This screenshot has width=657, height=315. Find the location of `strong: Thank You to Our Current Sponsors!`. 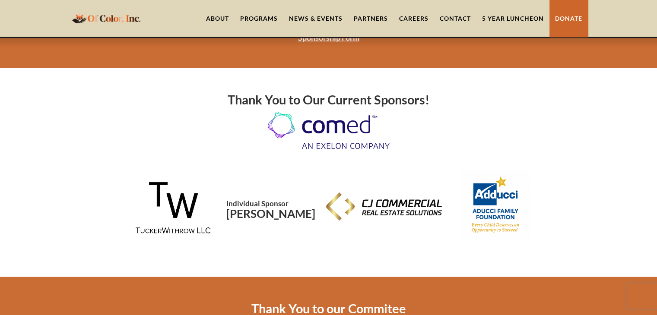

strong: Thank You to Our Current Sponsors! is located at coordinates (328, 99).